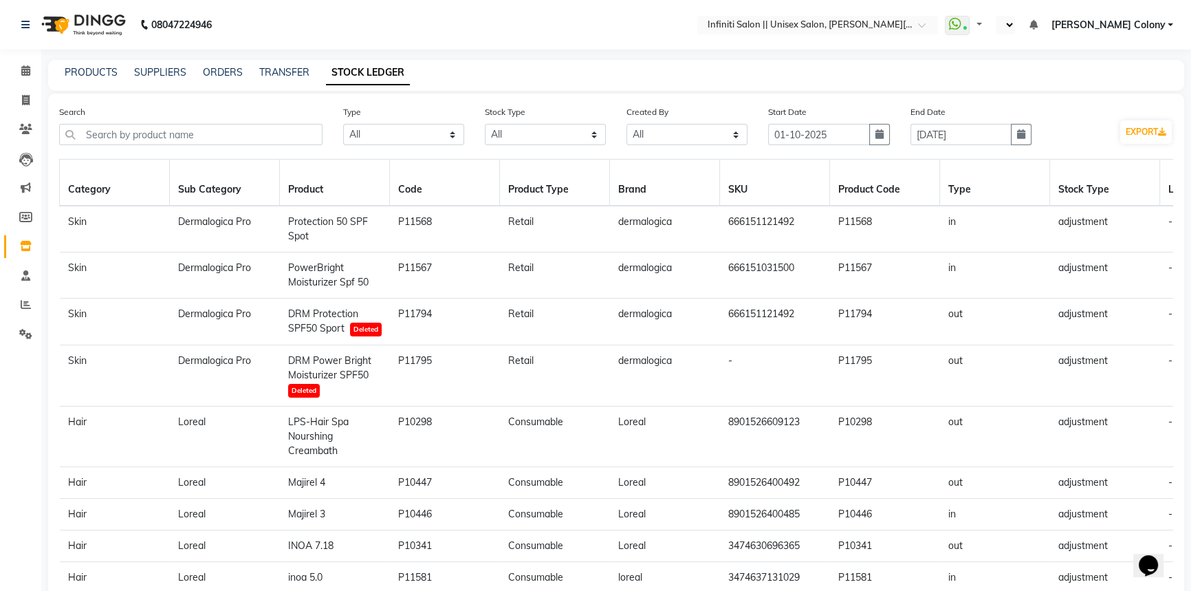  I want to click on span: inoa 5.0, so click(305, 577).